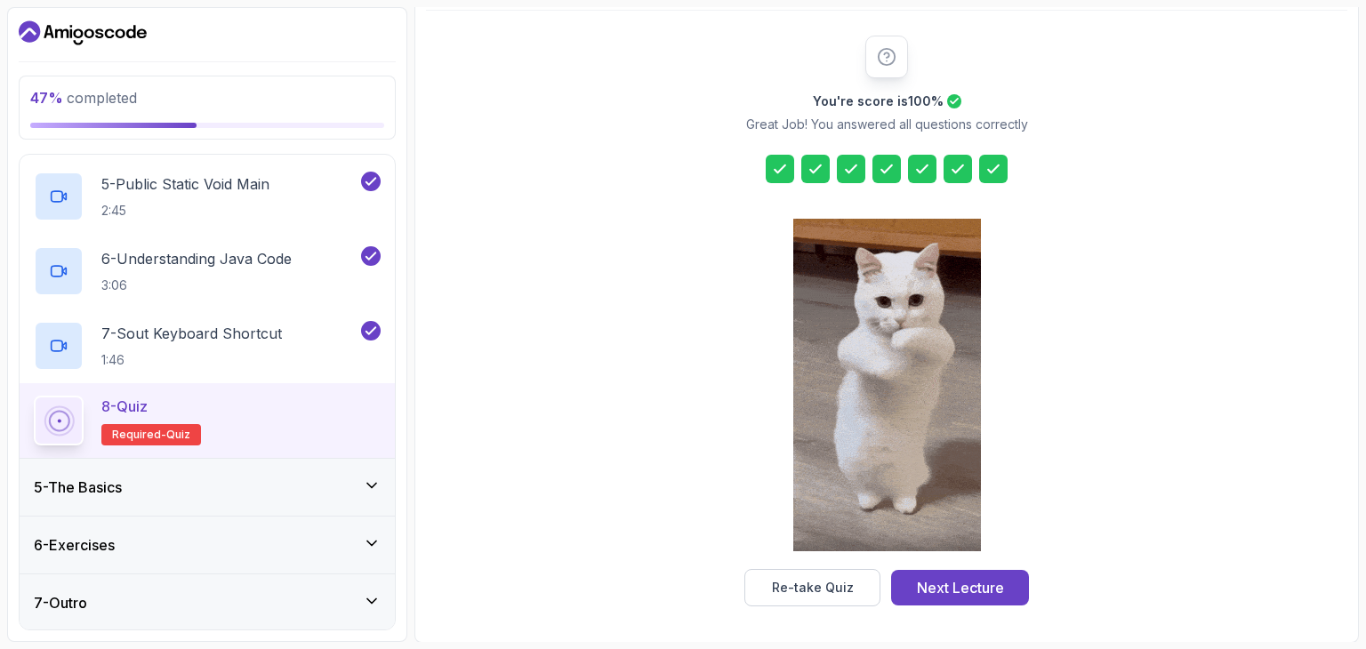  Describe the element at coordinates (207, 271) in the screenshot. I see `button: 6-Understanding Java Code3:06` at that location.